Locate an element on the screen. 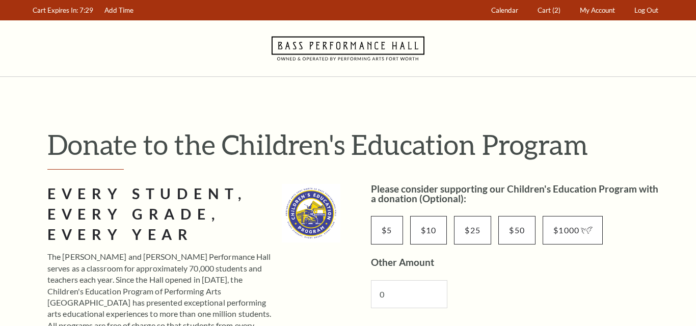 The image size is (696, 326). span: My Account is located at coordinates (598, 10).